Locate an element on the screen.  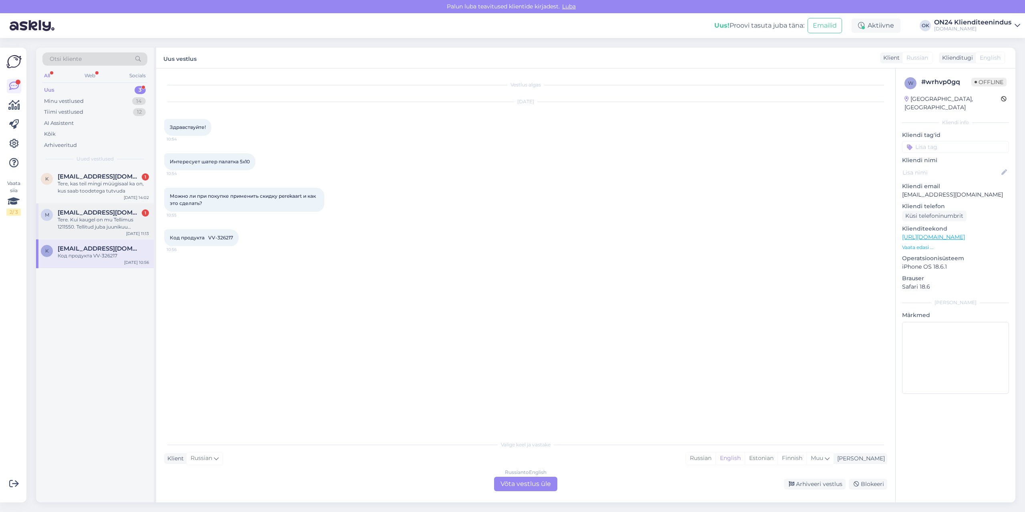
b: Uus! is located at coordinates (722, 25).